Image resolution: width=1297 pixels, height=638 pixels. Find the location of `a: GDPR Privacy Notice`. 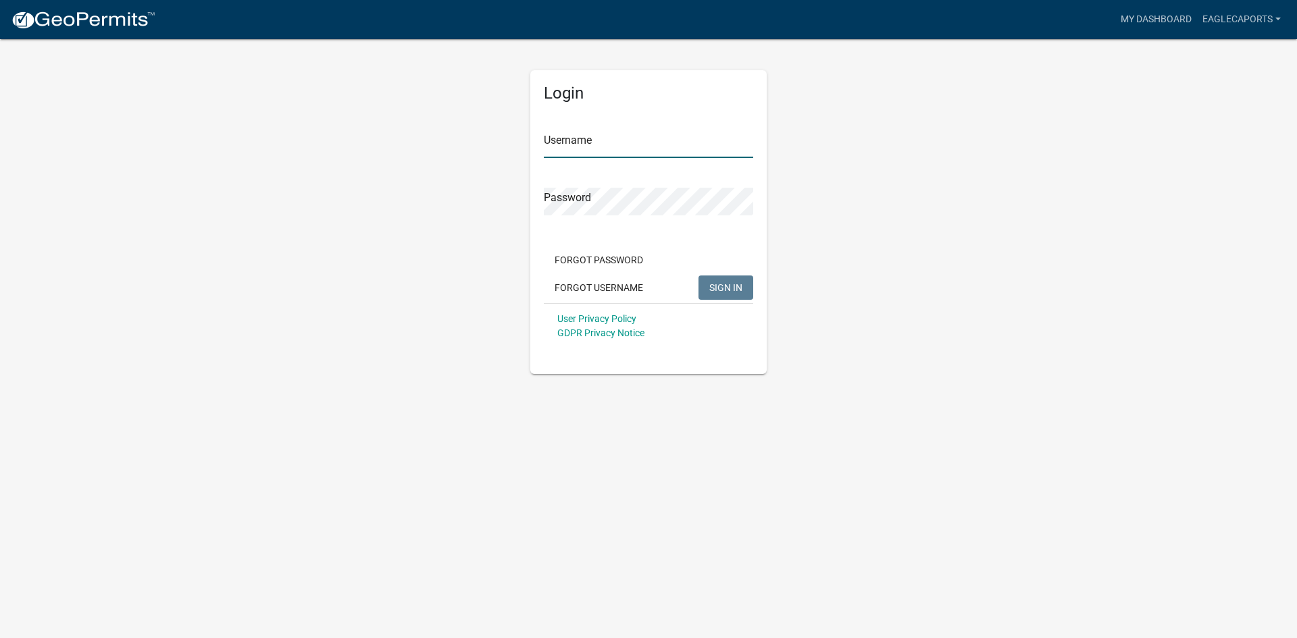

a: GDPR Privacy Notice is located at coordinates (600, 333).